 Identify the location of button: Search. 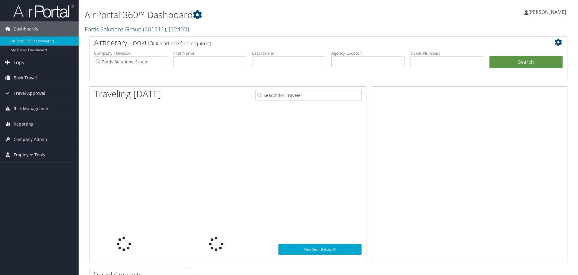
(526, 62).